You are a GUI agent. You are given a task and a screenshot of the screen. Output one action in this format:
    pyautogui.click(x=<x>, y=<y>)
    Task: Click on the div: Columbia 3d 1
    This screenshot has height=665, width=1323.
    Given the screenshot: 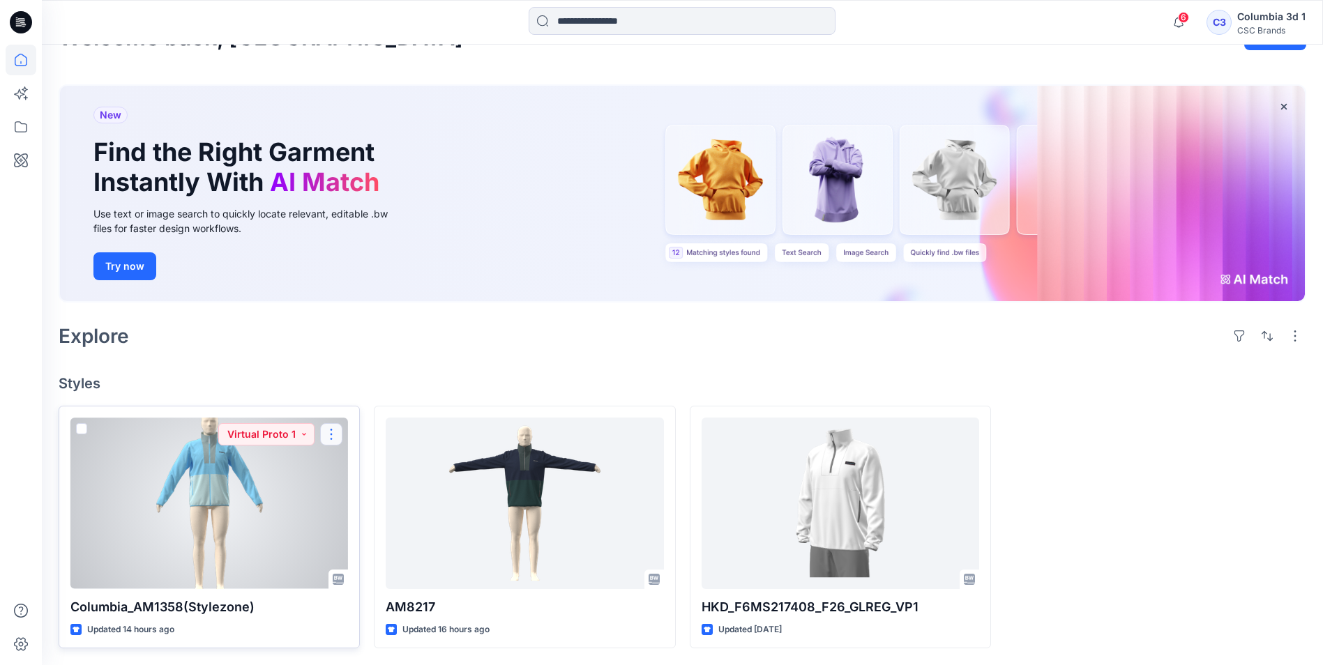 What is the action you would take?
    pyautogui.click(x=1272, y=17)
    